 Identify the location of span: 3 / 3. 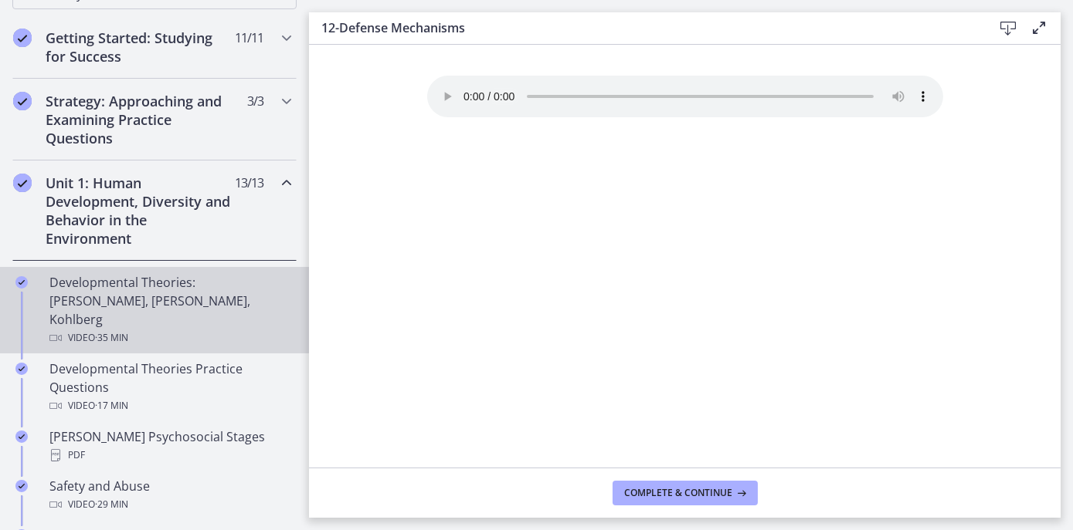
(255, 101).